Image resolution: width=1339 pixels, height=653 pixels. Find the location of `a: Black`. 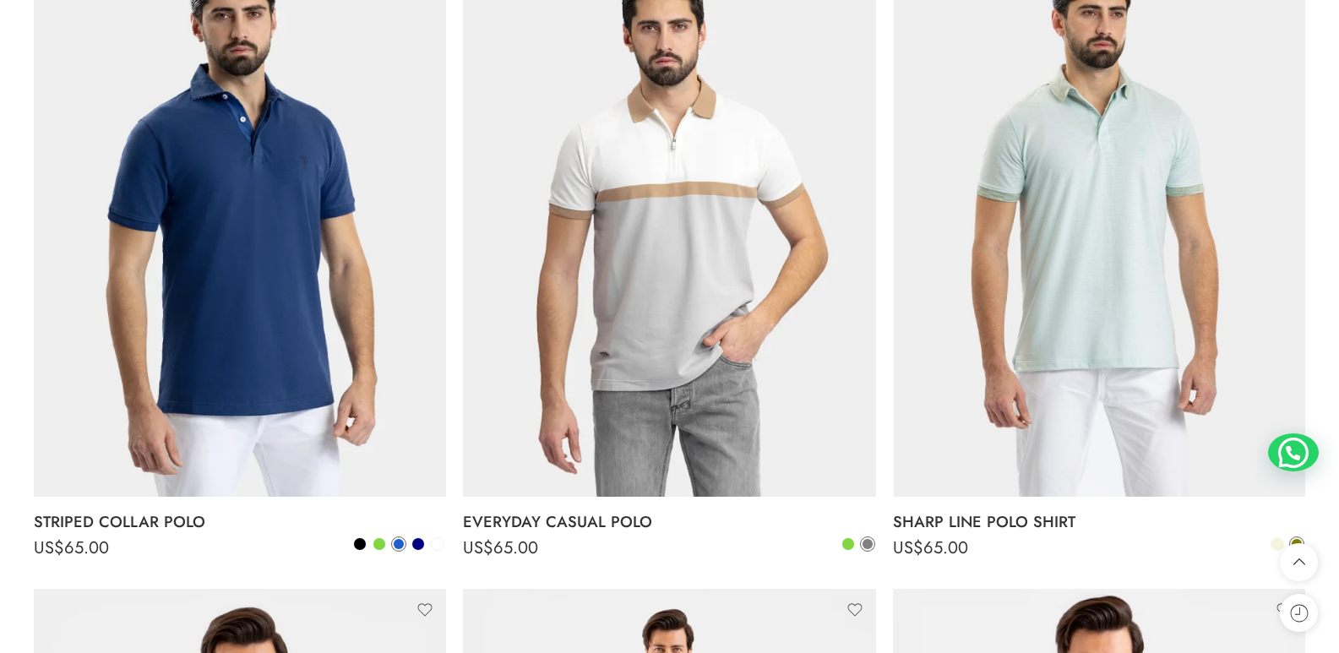

a: Black is located at coordinates (360, 544).